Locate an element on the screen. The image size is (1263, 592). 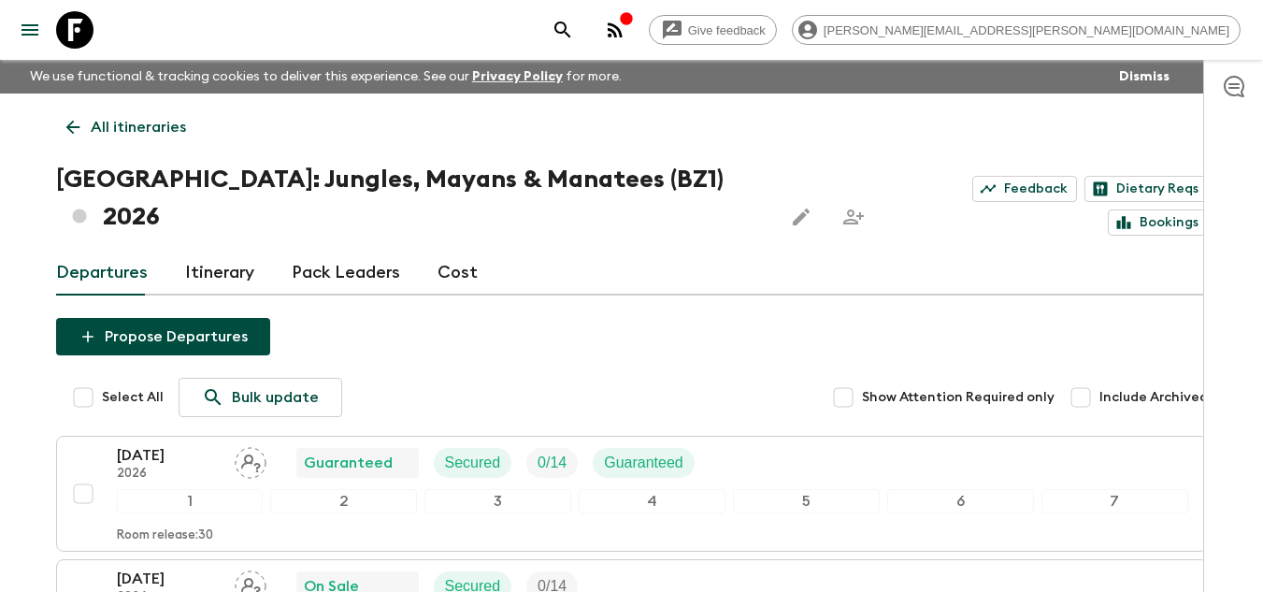
div: 1 is located at coordinates (190, 501).